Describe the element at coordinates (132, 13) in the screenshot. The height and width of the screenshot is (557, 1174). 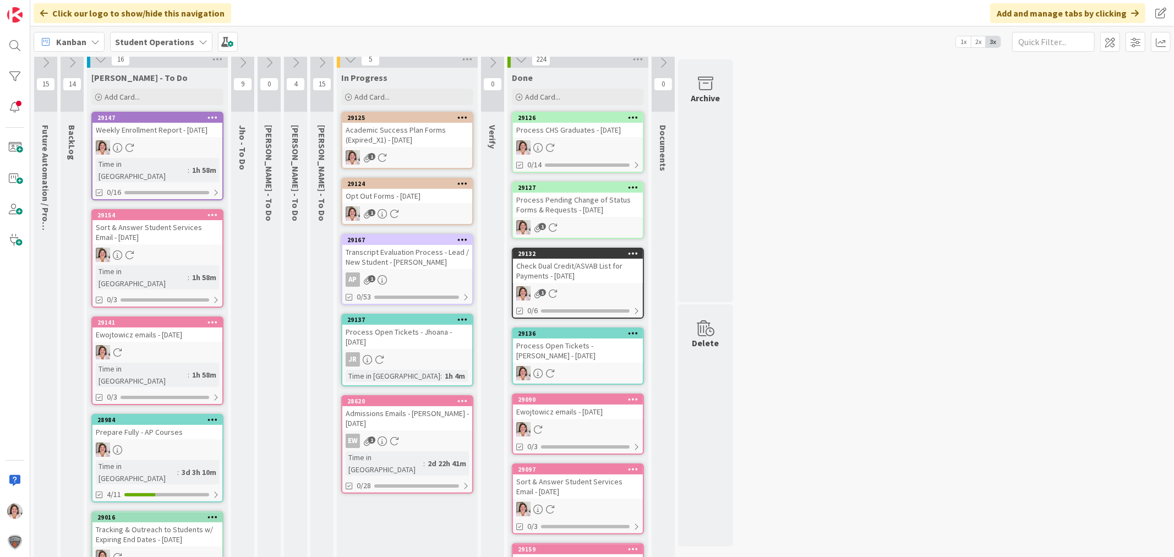
I see `div: Click our logo to show/hide this navigation` at that location.